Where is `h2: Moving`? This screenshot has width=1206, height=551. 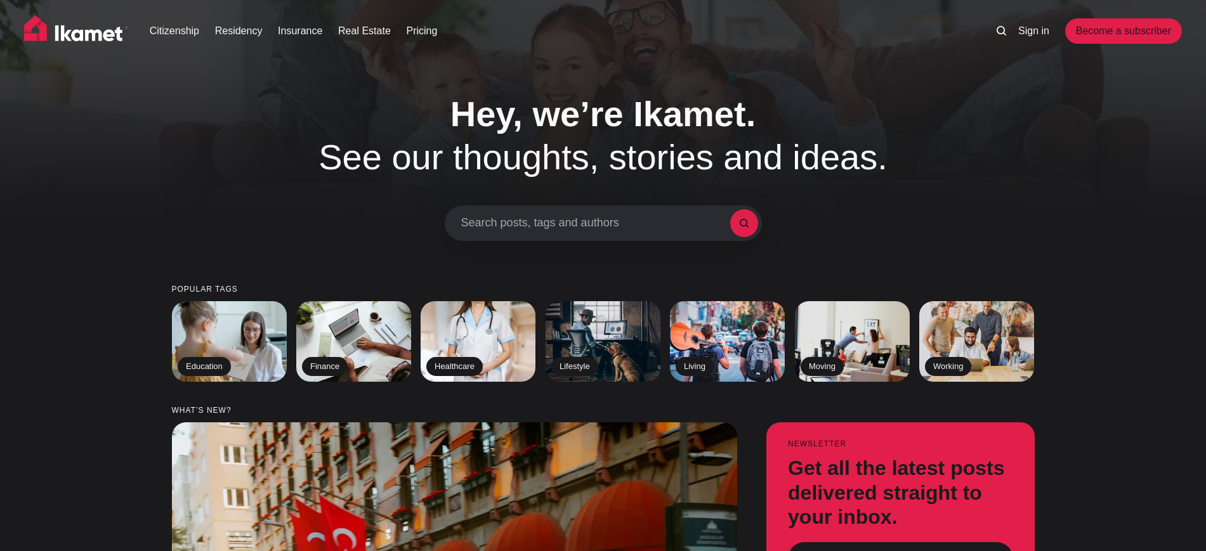
h2: Moving is located at coordinates (822, 367).